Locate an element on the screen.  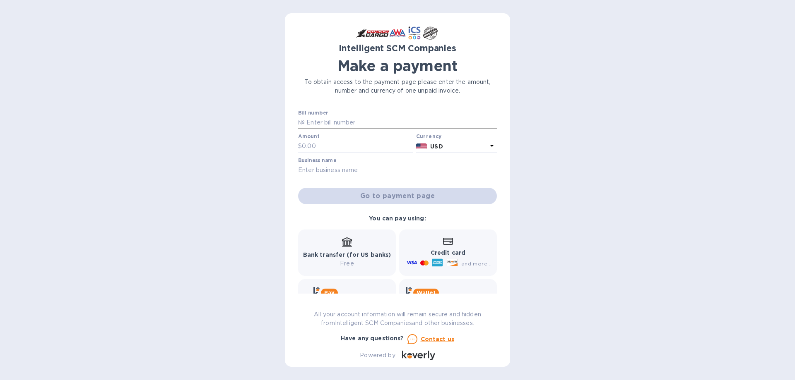
label: Business name is located at coordinates (317, 161).